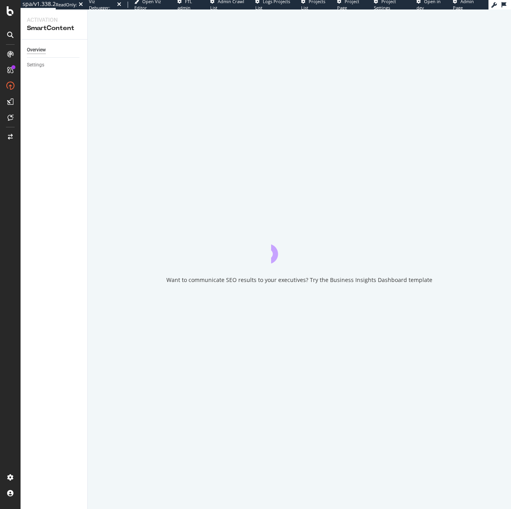  Describe the element at coordinates (54, 20) in the screenshot. I see `div: Activation` at that location.